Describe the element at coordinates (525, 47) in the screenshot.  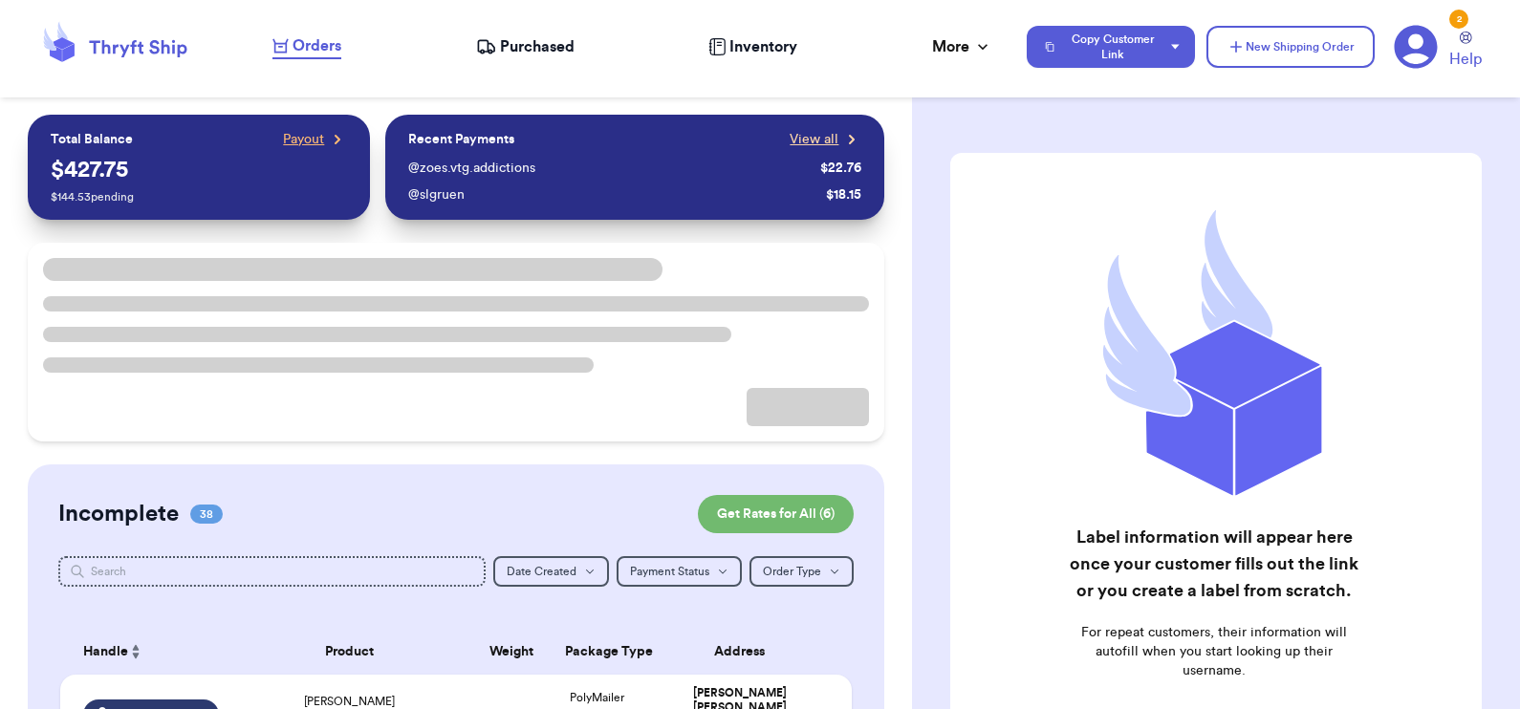
I see `a: Purchased` at that location.